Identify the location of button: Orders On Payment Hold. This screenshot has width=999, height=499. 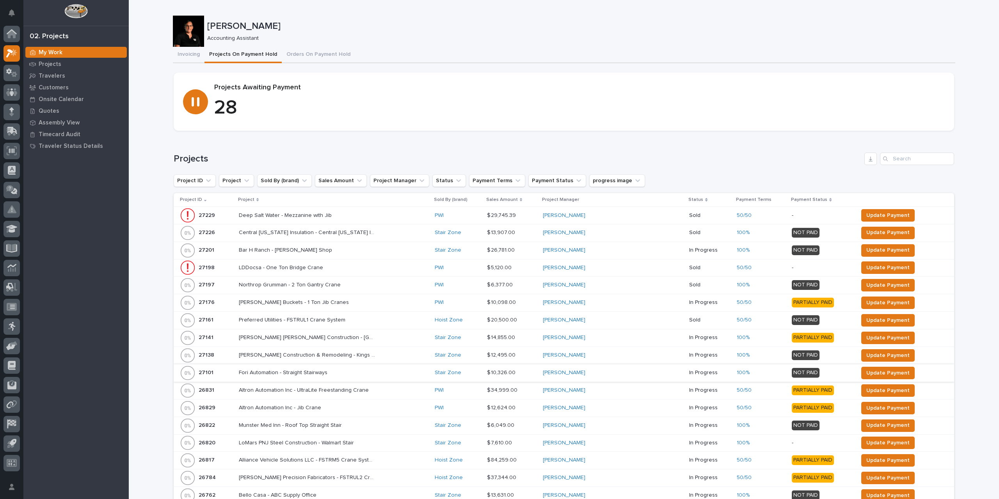
(319, 55).